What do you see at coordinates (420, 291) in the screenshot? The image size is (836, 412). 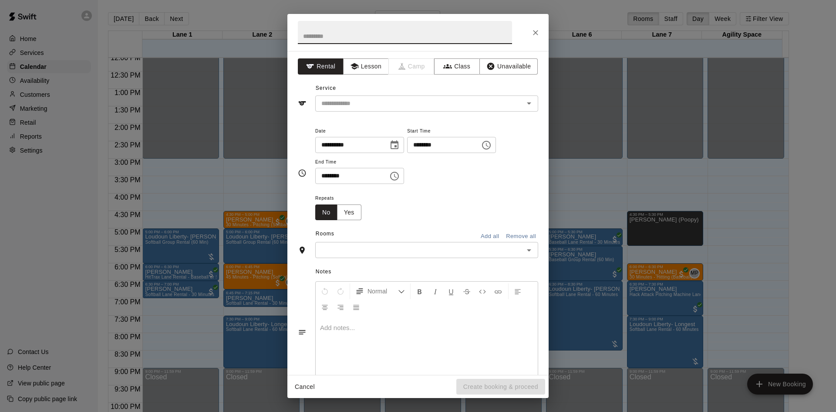 I see `button: Format Bold` at bounding box center [420, 291].